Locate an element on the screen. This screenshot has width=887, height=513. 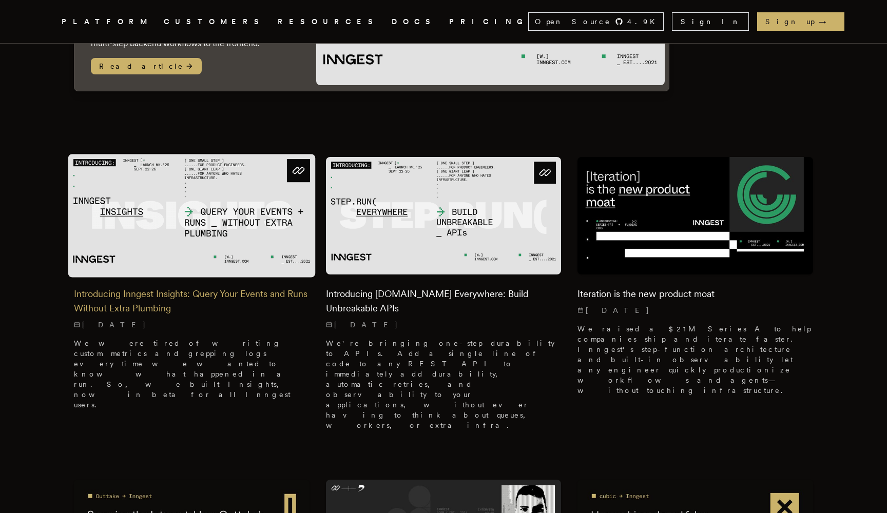
button: RESOURCES is located at coordinates (329, 22).